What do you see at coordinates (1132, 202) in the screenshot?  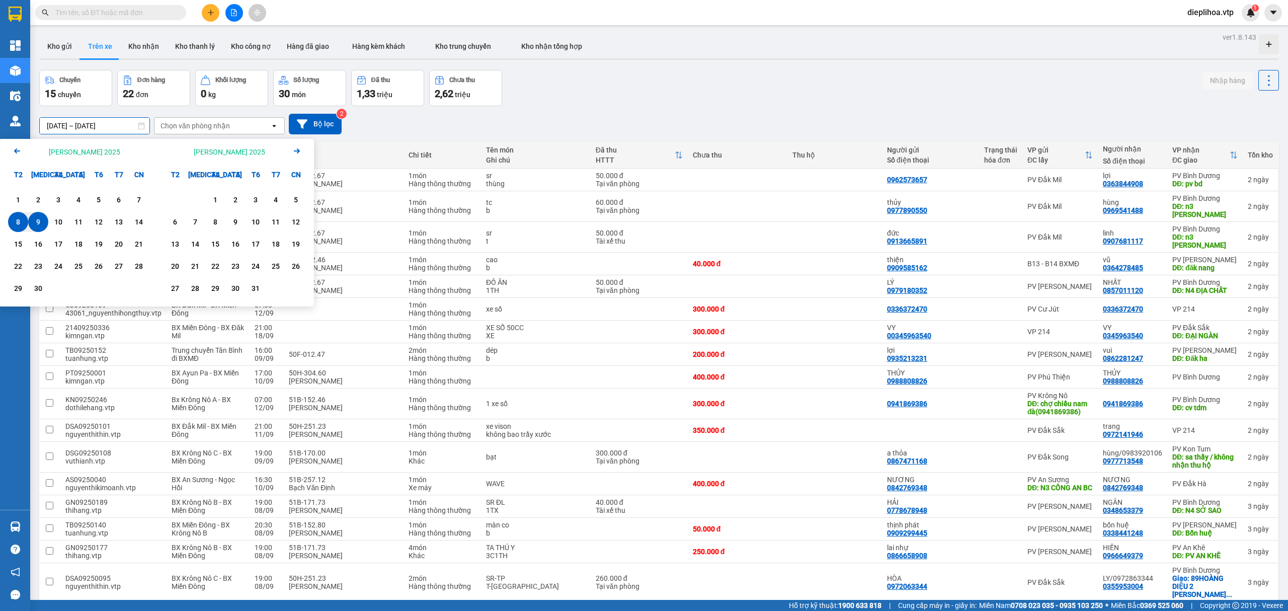 I see `div: hùng` at bounding box center [1132, 202].